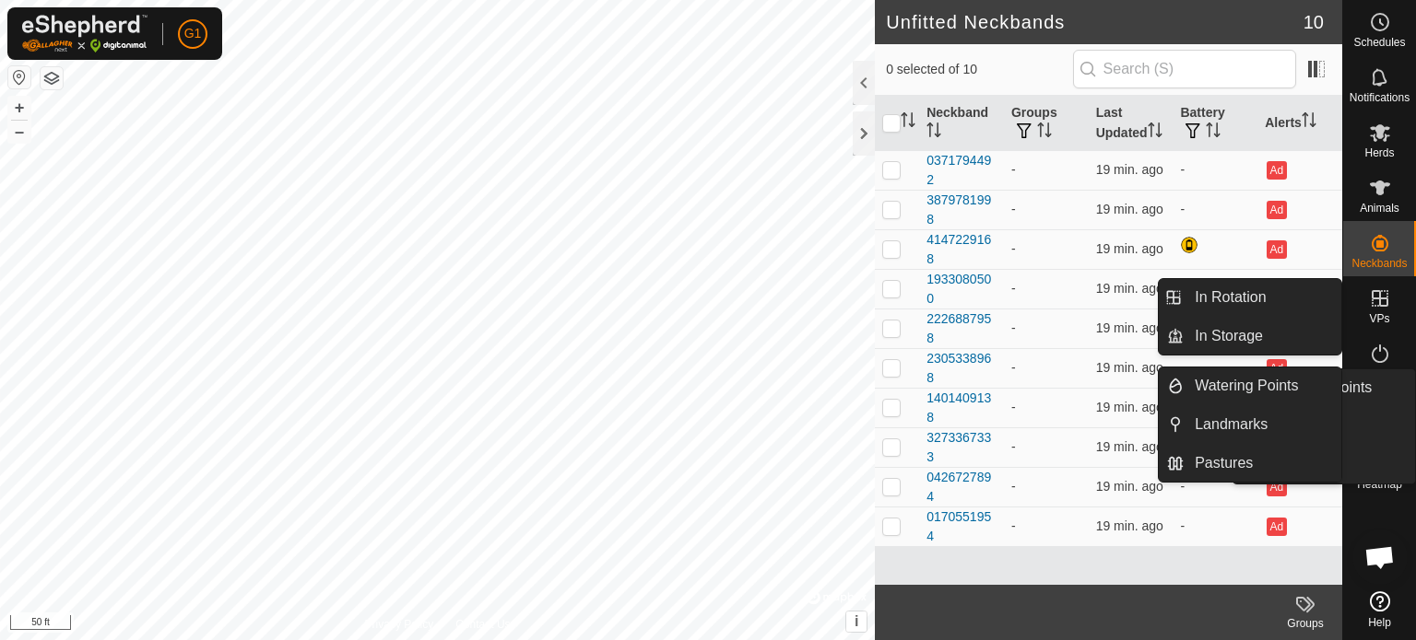 This screenshot has height=640, width=1416. What do you see at coordinates (961, 527) in the screenshot?
I see `div: 0170551954` at bounding box center [961, 527].